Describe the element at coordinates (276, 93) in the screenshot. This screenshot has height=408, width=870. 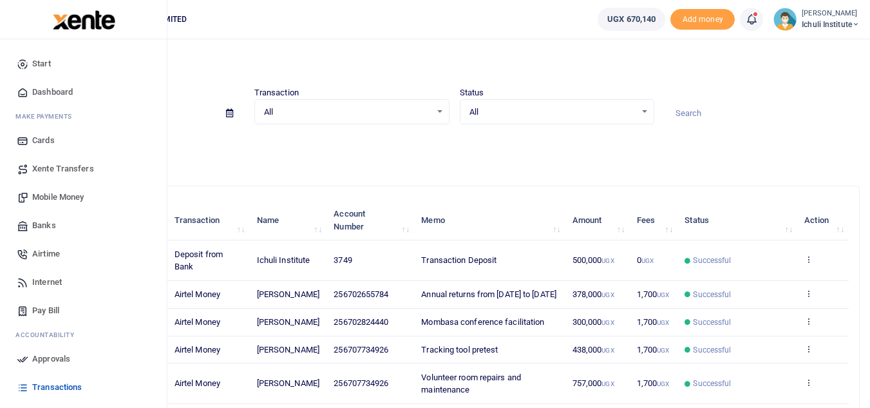
I see `label: Transaction` at that location.